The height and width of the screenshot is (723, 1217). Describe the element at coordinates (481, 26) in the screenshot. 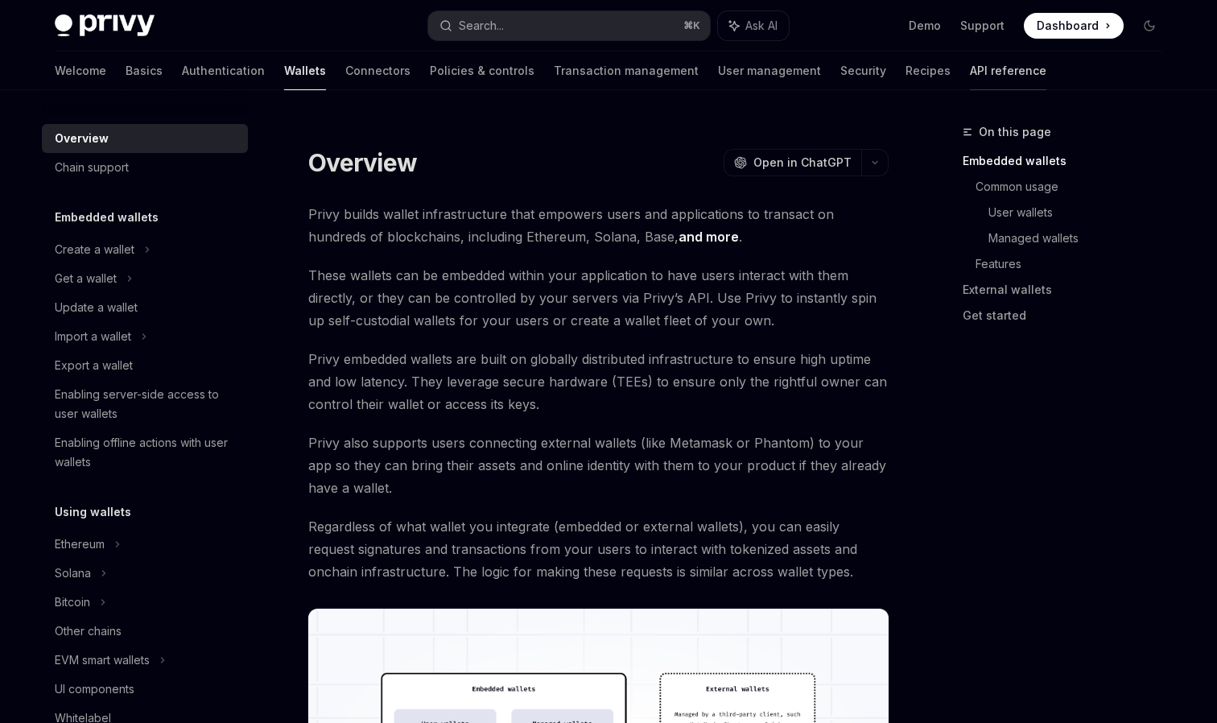

I see `div: Search...` at that location.